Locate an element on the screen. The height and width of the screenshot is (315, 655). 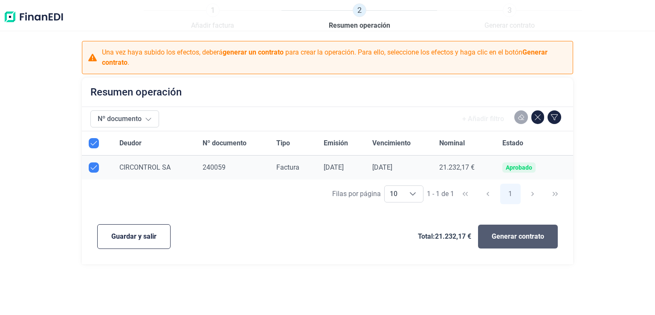
span: Guardar y salir is located at coordinates (134, 237).